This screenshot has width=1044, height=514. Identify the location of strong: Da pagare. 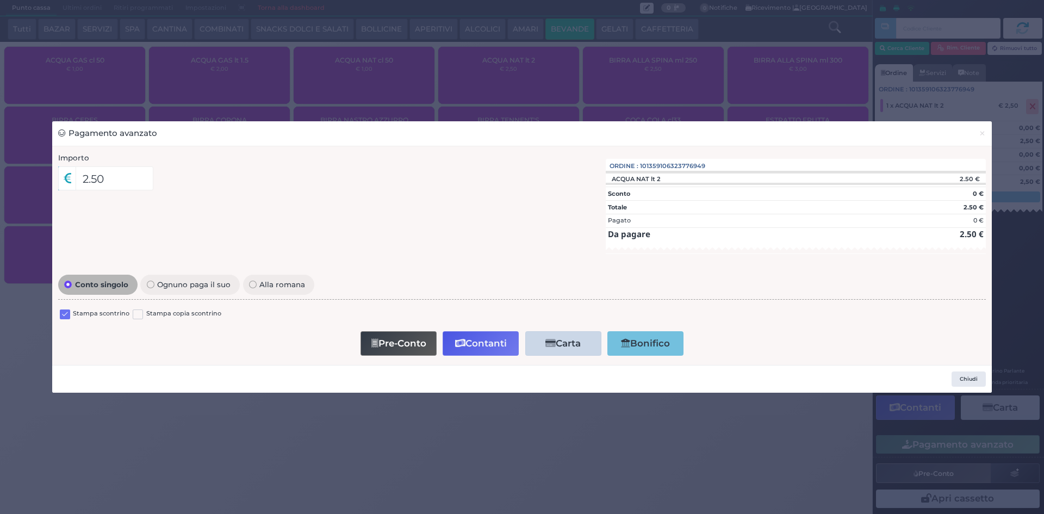
(629, 234).